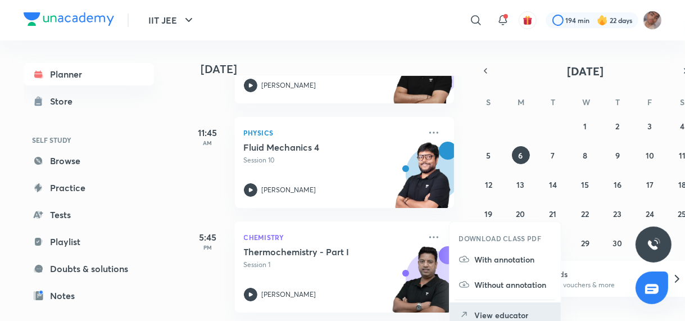 This screenshot has width=685, height=321. What do you see at coordinates (585, 243) in the screenshot?
I see `abbr: October 29, 2025` at bounding box center [585, 243].